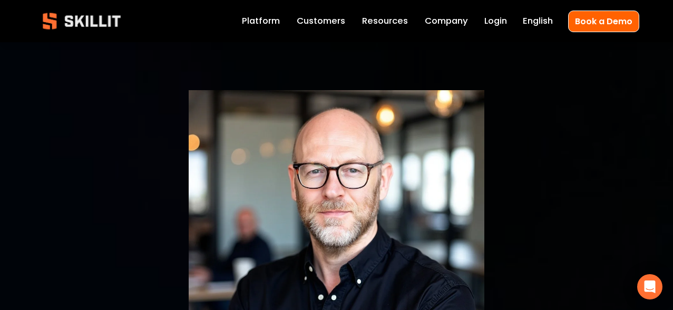 The height and width of the screenshot is (310, 673). What do you see at coordinates (384, 21) in the screenshot?
I see `a: folder dropdown` at bounding box center [384, 21].